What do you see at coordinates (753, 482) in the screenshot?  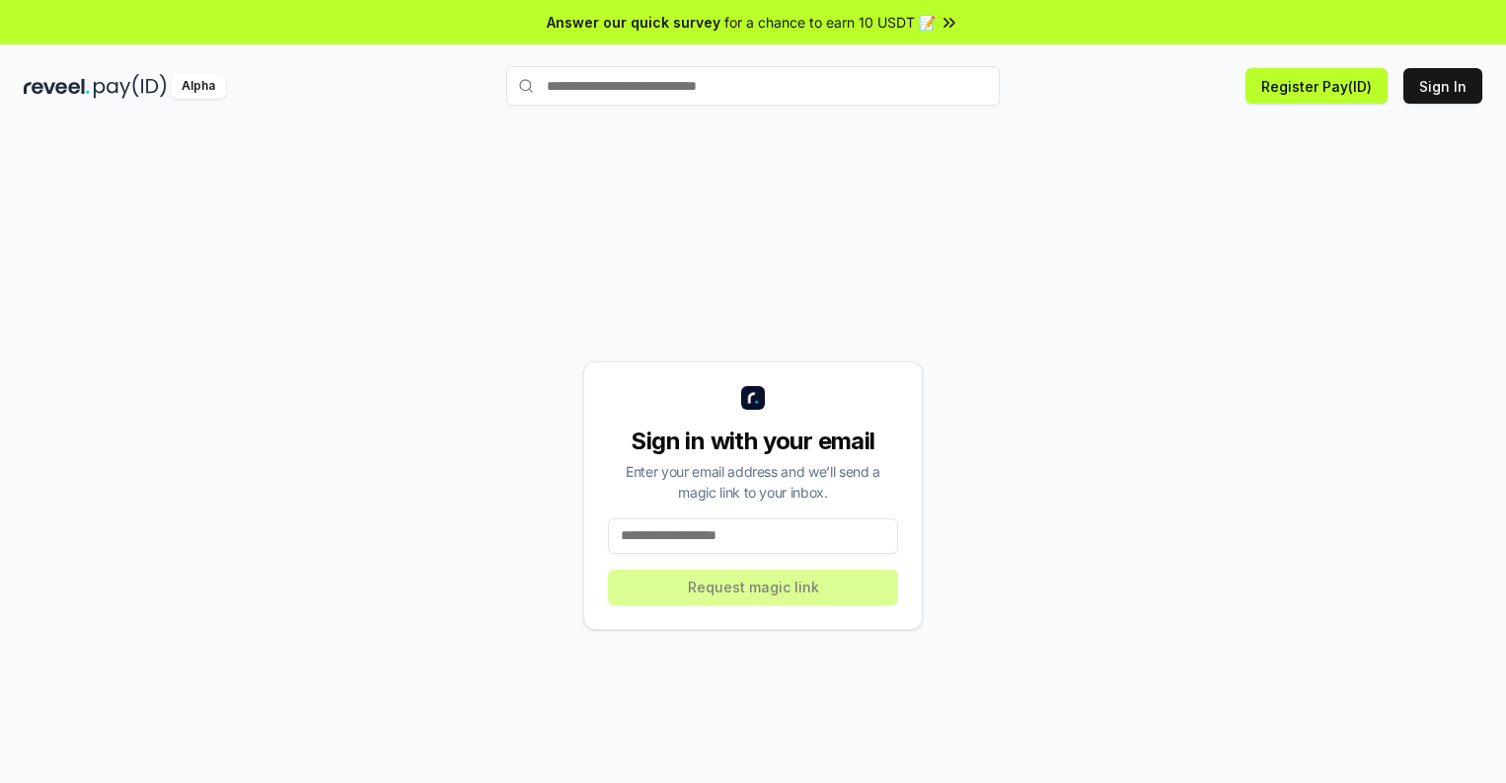 I see `div: Enter your email address and we’ll send a magic link to your inbox.` at bounding box center [753, 482].